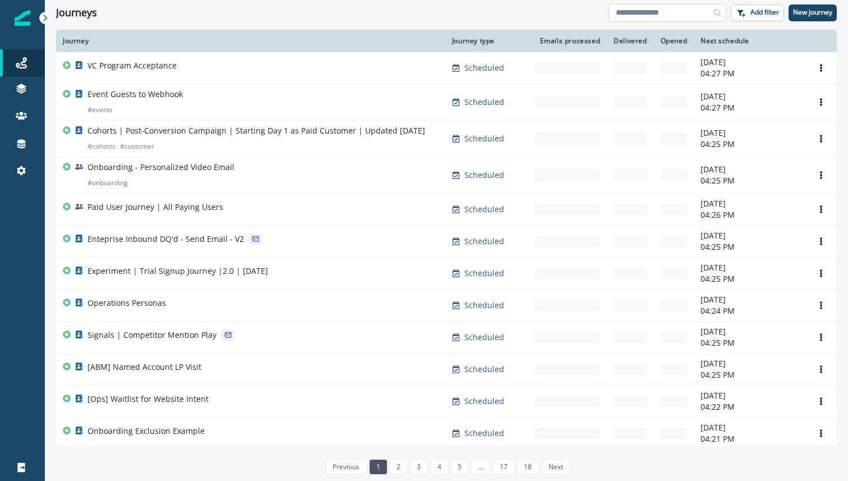 The height and width of the screenshot is (481, 848). What do you see at coordinates (674, 41) in the screenshot?
I see `div: Opened` at bounding box center [674, 41].